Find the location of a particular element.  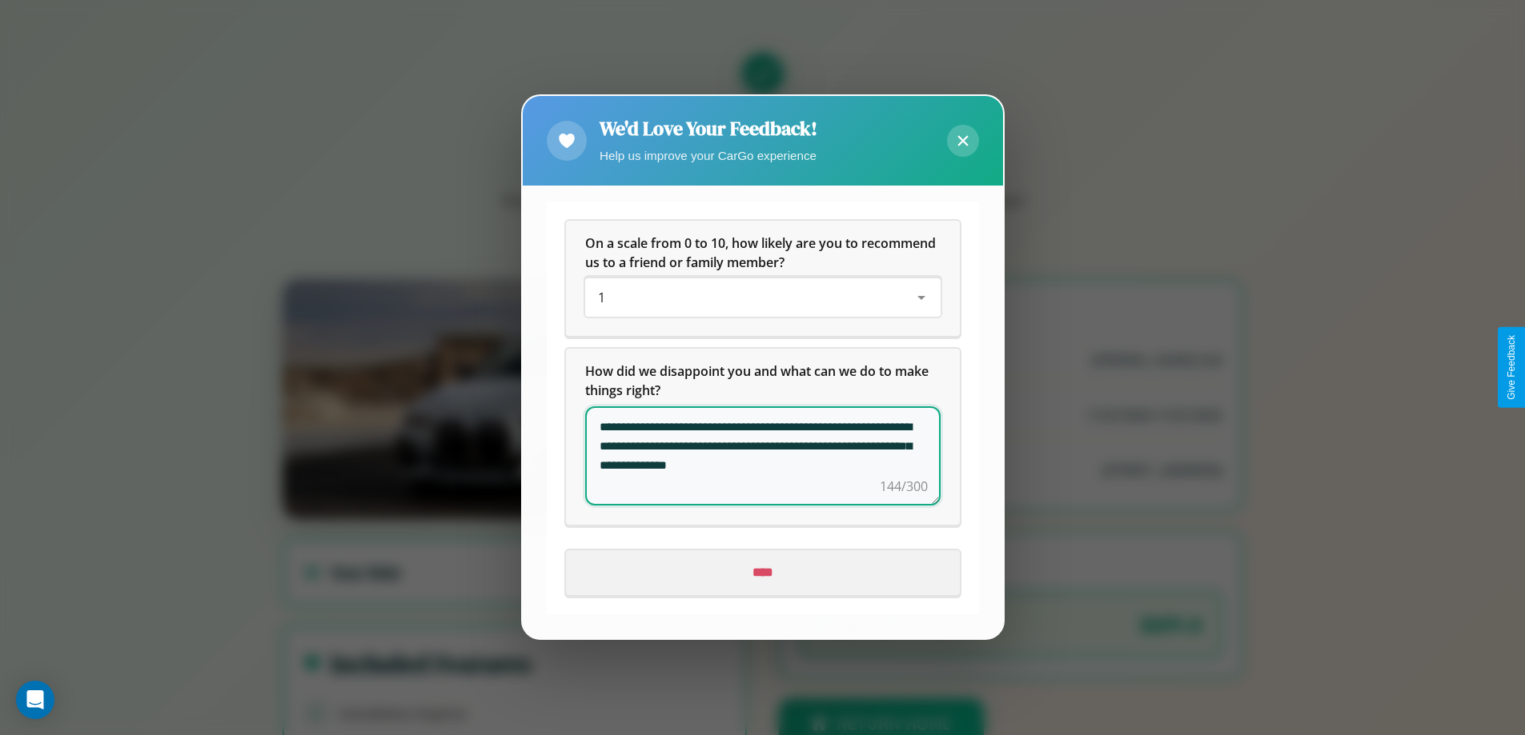

h2: We'd Love Your Feedback! is located at coordinates (708, 128).